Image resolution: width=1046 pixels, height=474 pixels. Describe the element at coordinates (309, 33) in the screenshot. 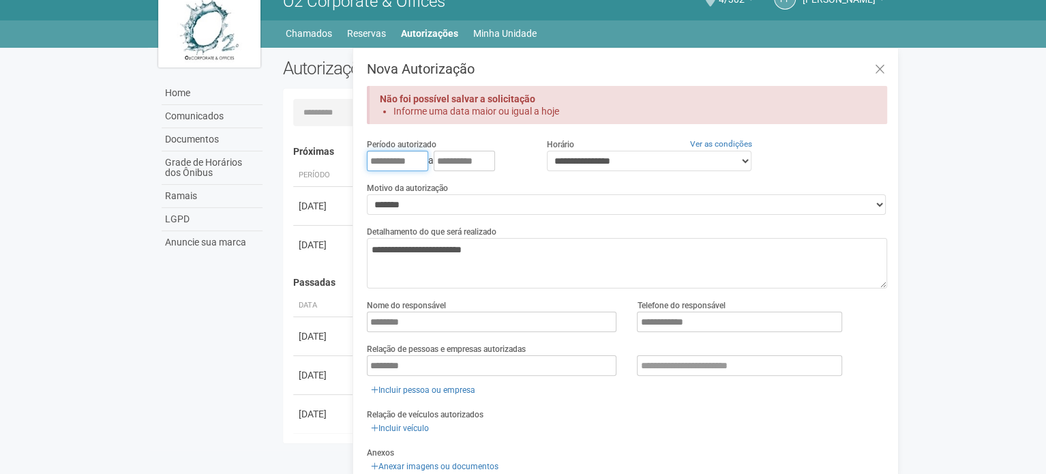

I see `a: Chamados` at that location.